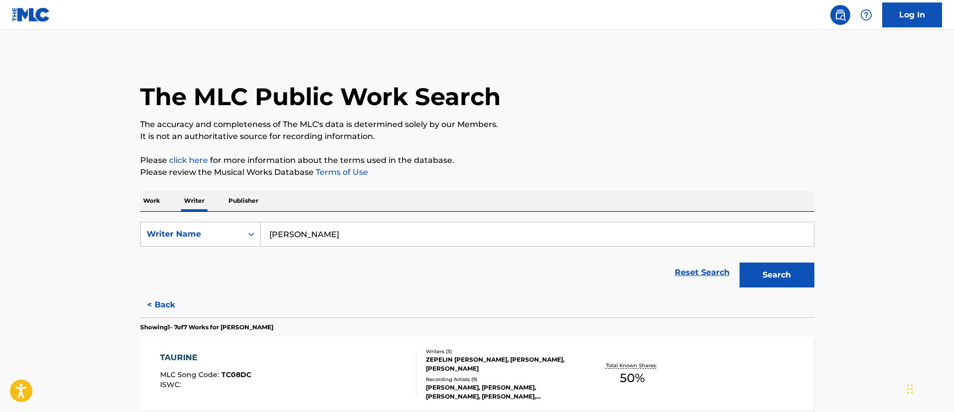 The width and height of the screenshot is (954, 412). Describe the element at coordinates (205, 358) in the screenshot. I see `div: TAURINE` at that location.